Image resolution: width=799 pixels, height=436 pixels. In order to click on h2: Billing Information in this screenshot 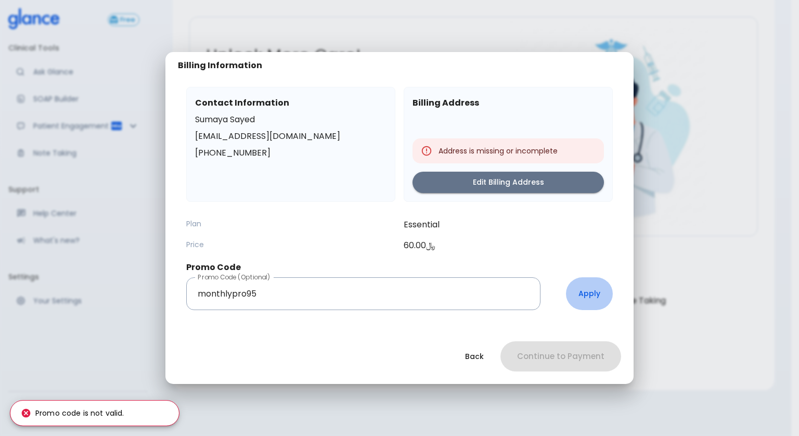, I will do `click(220, 66)`.